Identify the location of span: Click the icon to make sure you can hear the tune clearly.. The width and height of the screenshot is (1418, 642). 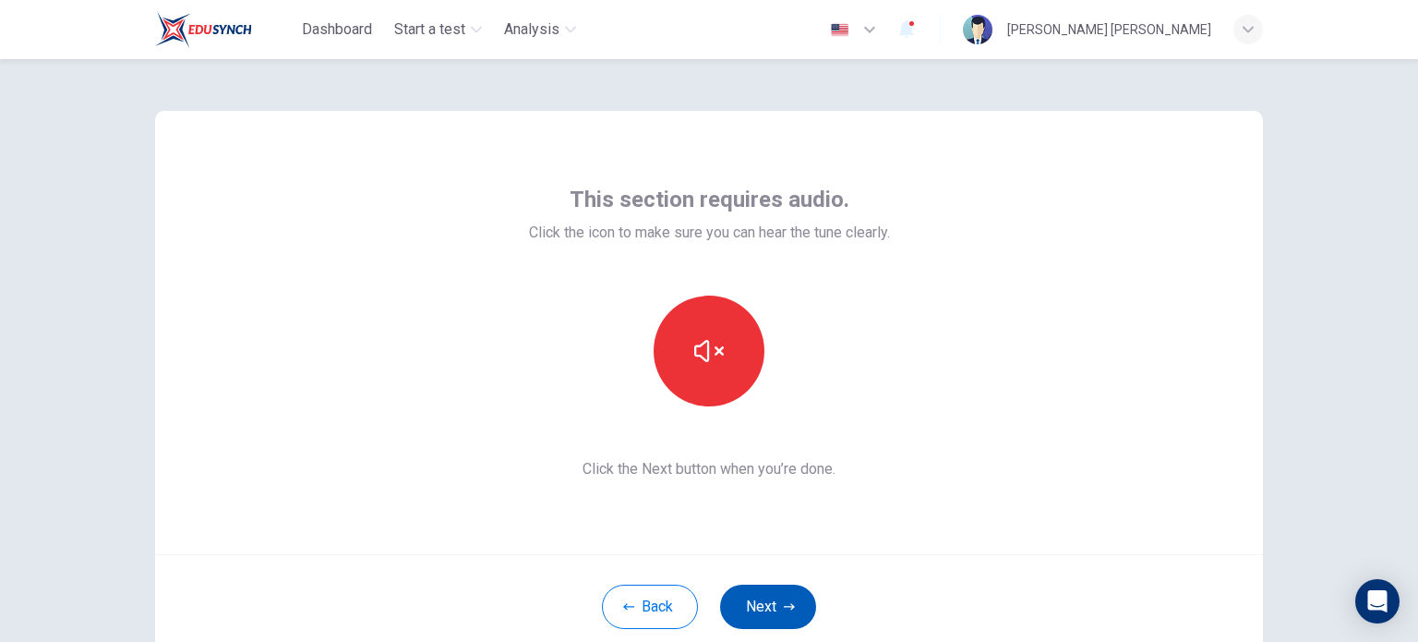
(709, 233).